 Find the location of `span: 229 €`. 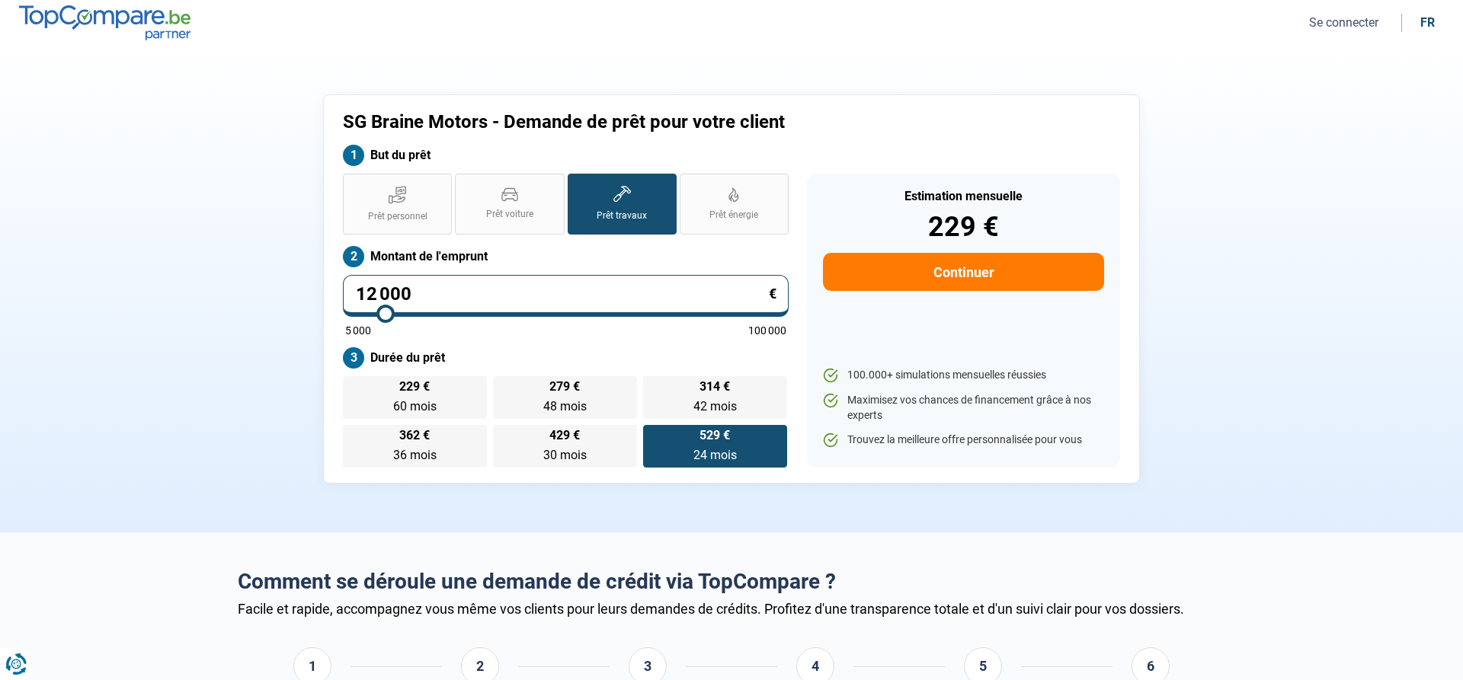

span: 229 € is located at coordinates (414, 387).